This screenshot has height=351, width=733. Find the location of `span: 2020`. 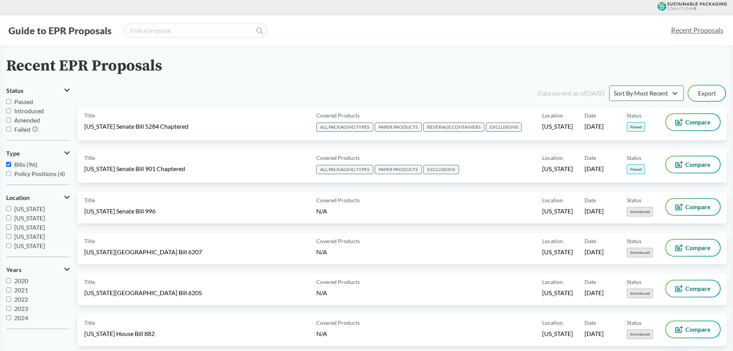

span: 2020 is located at coordinates (21, 280).